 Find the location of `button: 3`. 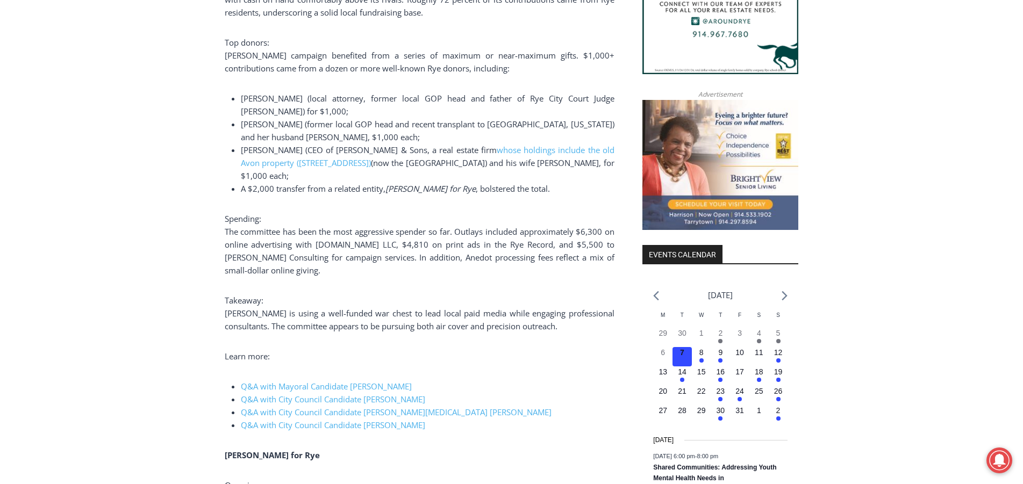

button: 3 is located at coordinates (739, 337).